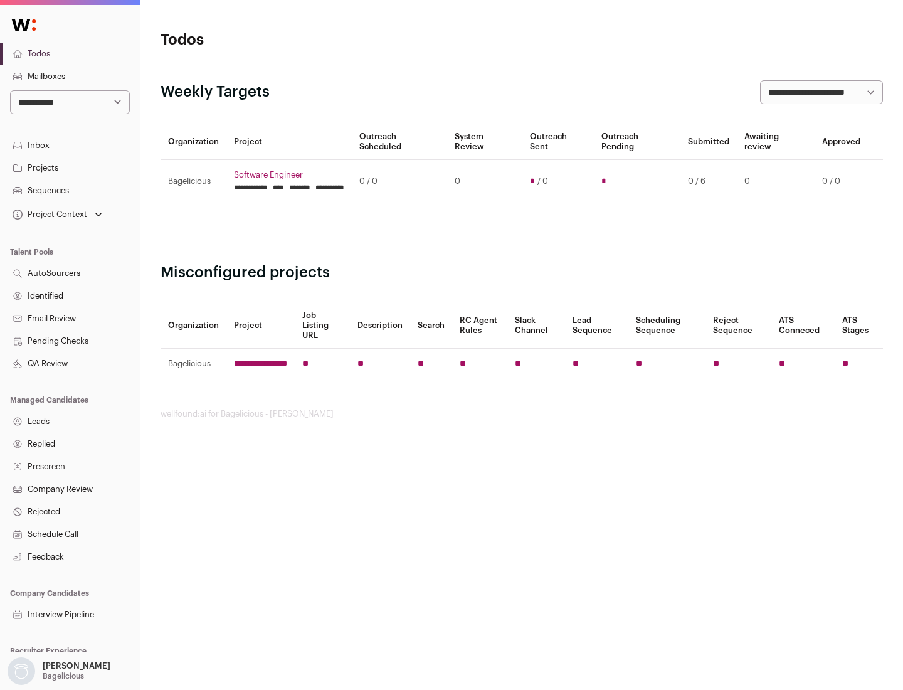  Describe the element at coordinates (24, 25) in the screenshot. I see `img: Wellfound` at that location.